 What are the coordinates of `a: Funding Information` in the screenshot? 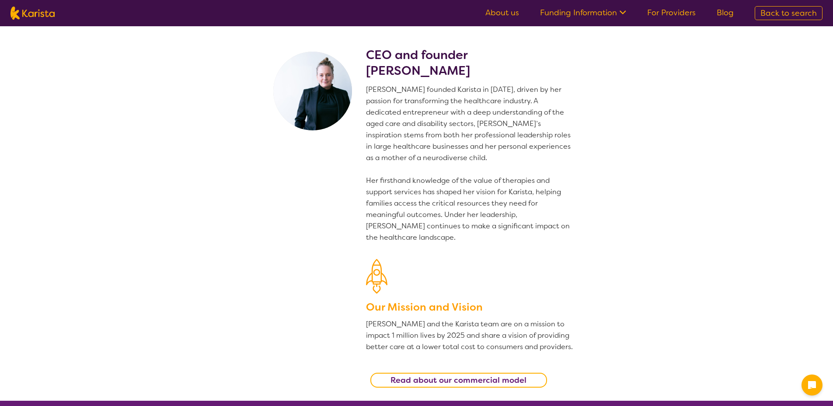 It's located at (583, 13).